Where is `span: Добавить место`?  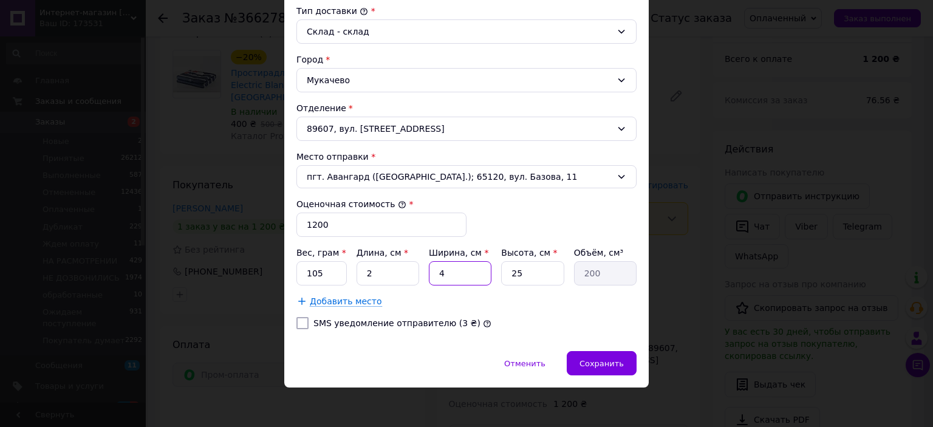 span: Добавить место is located at coordinates (346, 301).